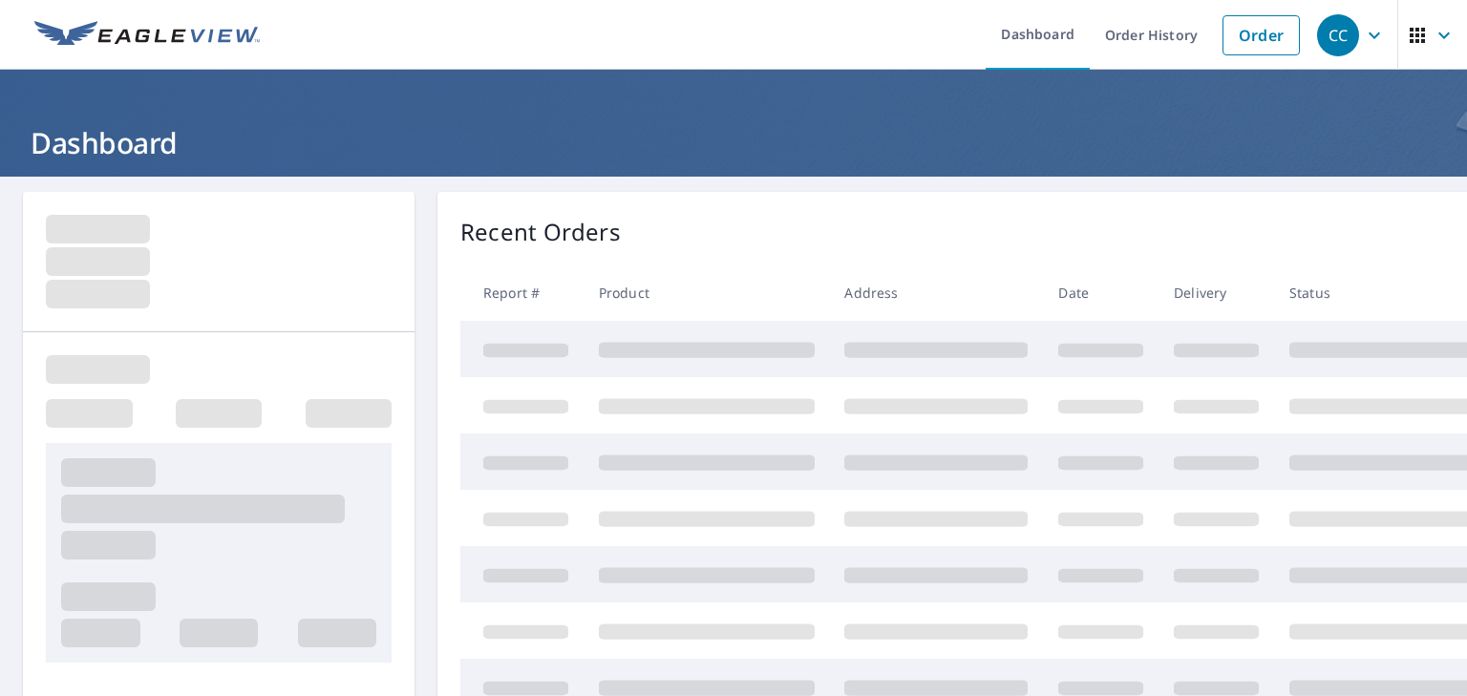  Describe the element at coordinates (936, 292) in the screenshot. I see `th: Address` at that location.